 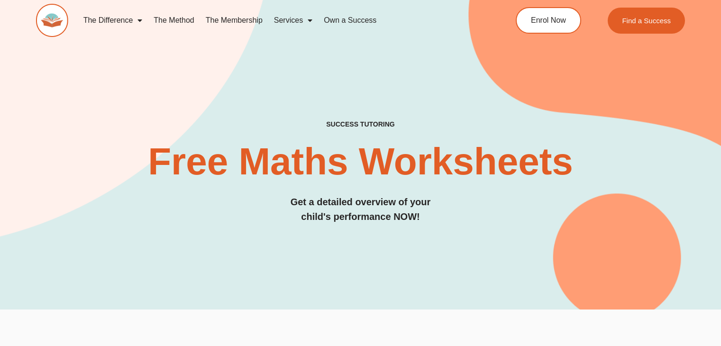 I want to click on a: Find a Success, so click(x=646, y=20).